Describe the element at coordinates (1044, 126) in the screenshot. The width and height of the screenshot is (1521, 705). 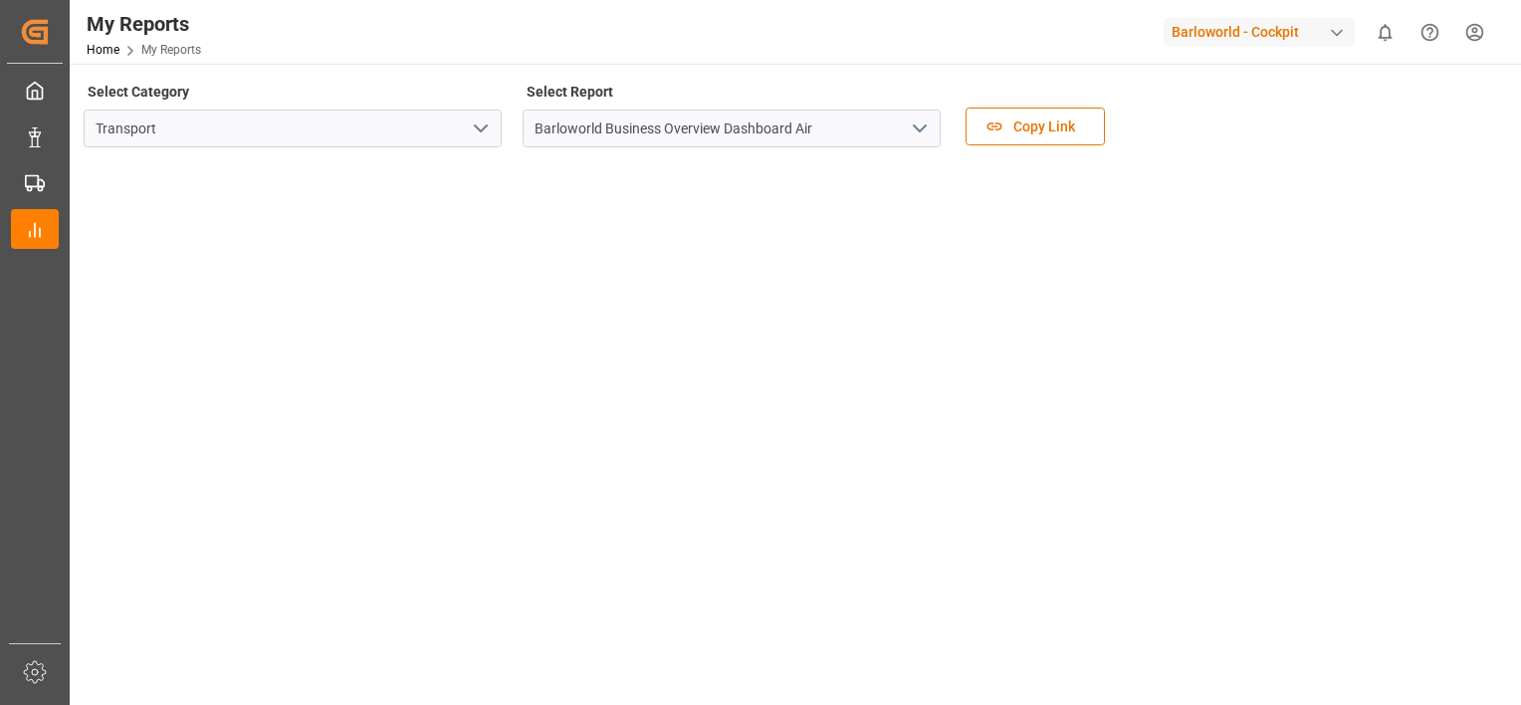
I see `span: Copy Link` at that location.